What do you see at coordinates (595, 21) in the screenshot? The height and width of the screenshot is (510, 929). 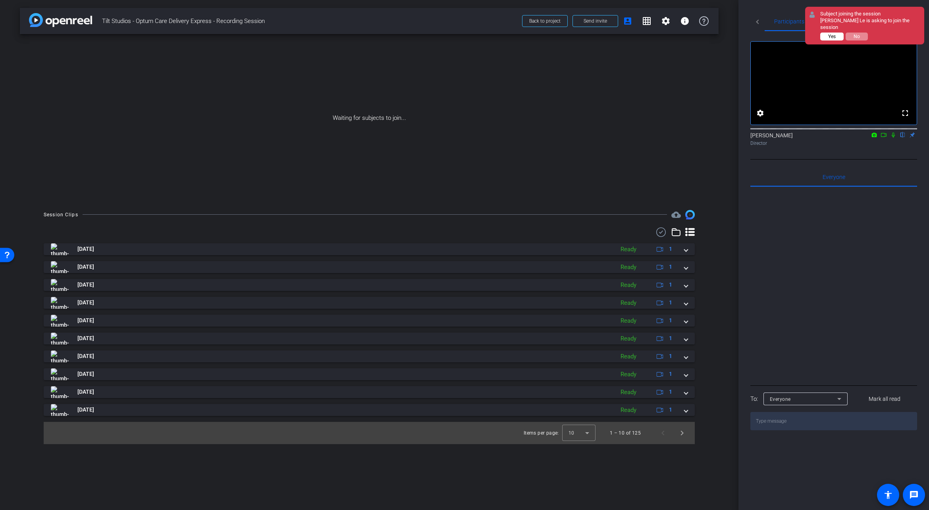 I see `button: Send invite` at bounding box center [595, 21].